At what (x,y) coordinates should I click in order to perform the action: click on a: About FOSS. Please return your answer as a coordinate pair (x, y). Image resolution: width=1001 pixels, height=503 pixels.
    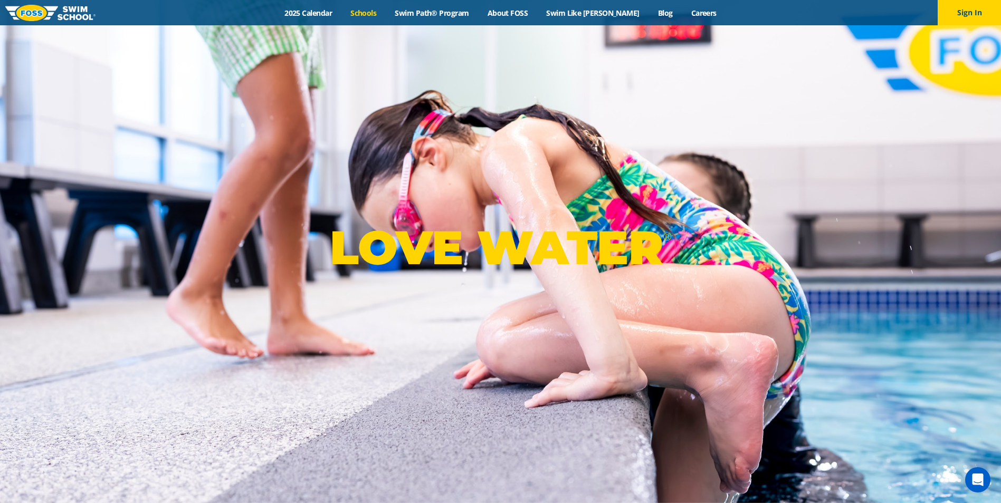
    Looking at the image, I should click on (508, 13).